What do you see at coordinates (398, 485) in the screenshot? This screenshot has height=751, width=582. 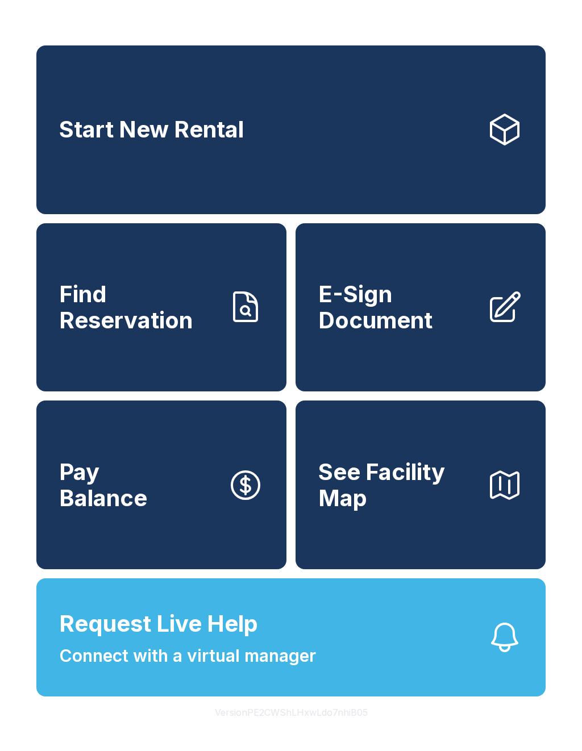 I see `span: See Facility Map` at bounding box center [398, 485].